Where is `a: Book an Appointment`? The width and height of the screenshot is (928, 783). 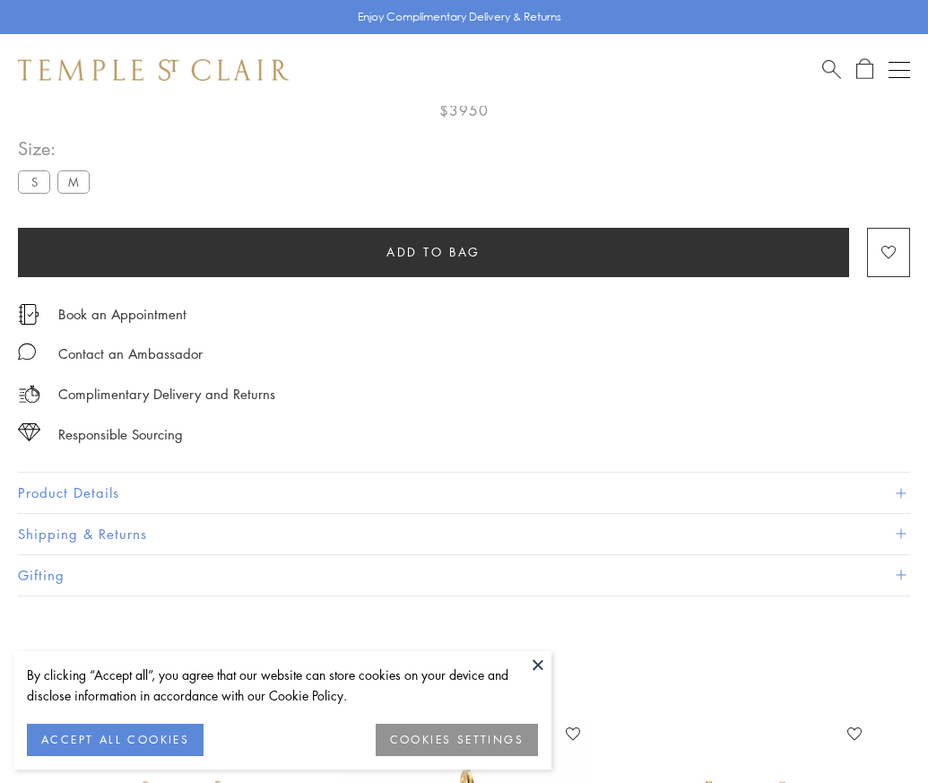
a: Book an Appointment is located at coordinates (122, 314).